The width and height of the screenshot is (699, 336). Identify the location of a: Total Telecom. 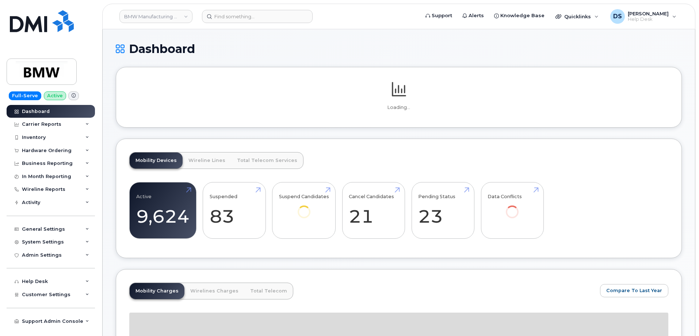
(269, 291).